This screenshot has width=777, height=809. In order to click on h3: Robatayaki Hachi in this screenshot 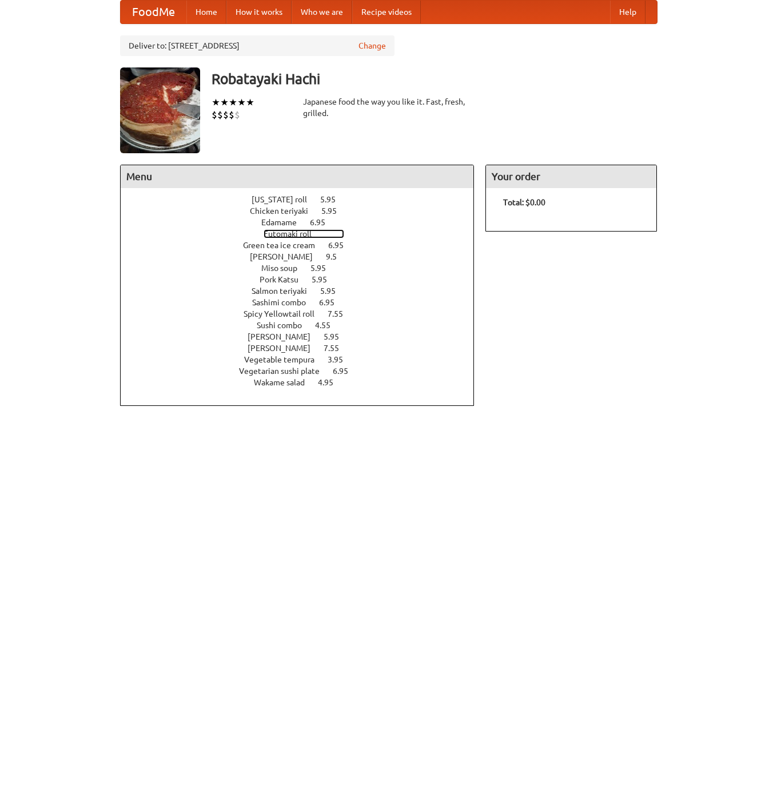, I will do `click(435, 79)`.